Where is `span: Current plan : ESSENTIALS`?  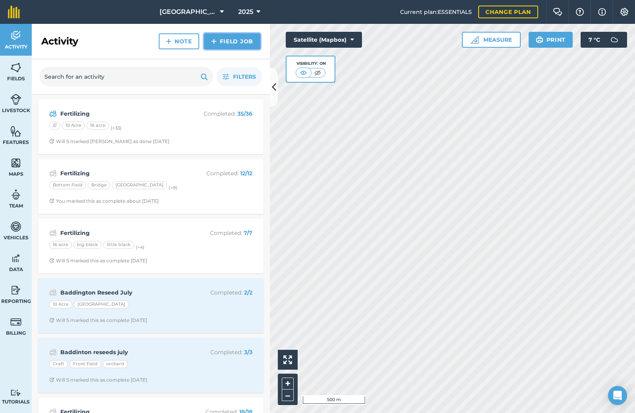
span: Current plan : ESSENTIALS is located at coordinates (436, 12).